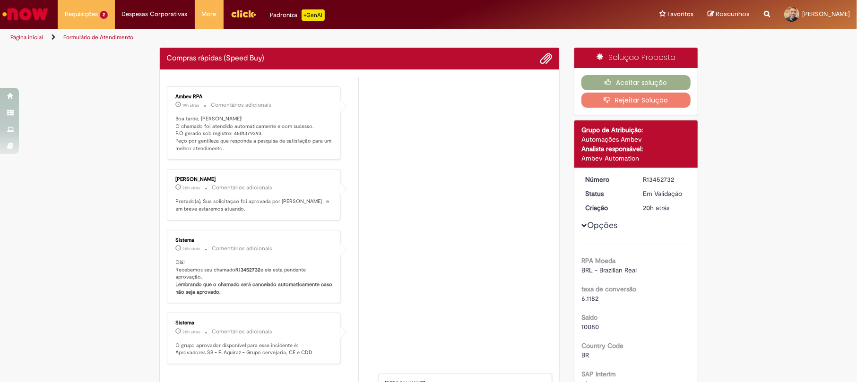 The image size is (857, 382). Describe the element at coordinates (636, 100) in the screenshot. I see `button: Rejeitar Solução` at that location.